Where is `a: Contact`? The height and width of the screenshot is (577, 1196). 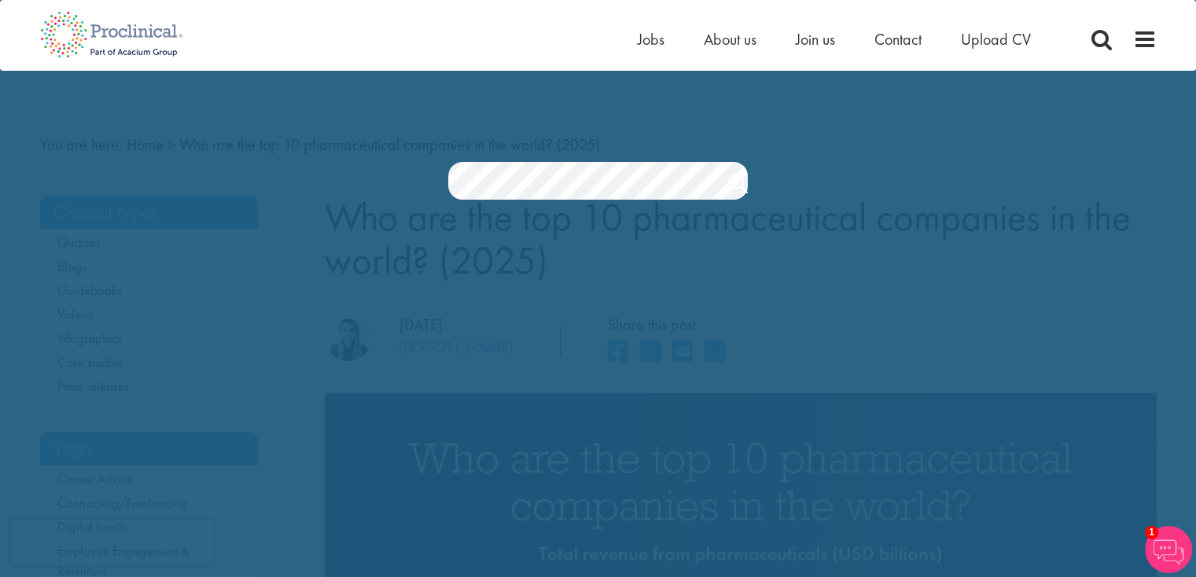 a: Contact is located at coordinates (898, 39).